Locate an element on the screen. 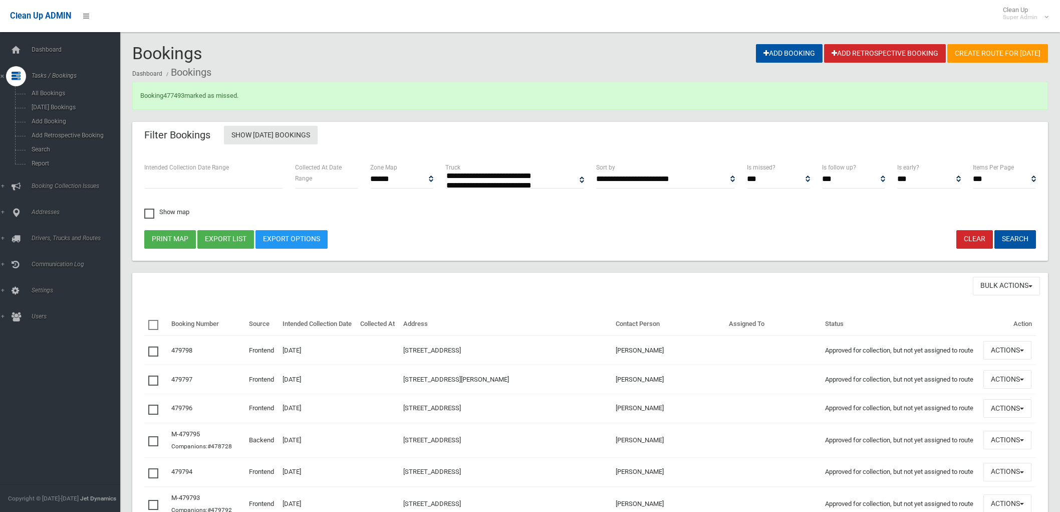 This screenshot has width=1060, height=512. a: 479796 is located at coordinates (182, 407).